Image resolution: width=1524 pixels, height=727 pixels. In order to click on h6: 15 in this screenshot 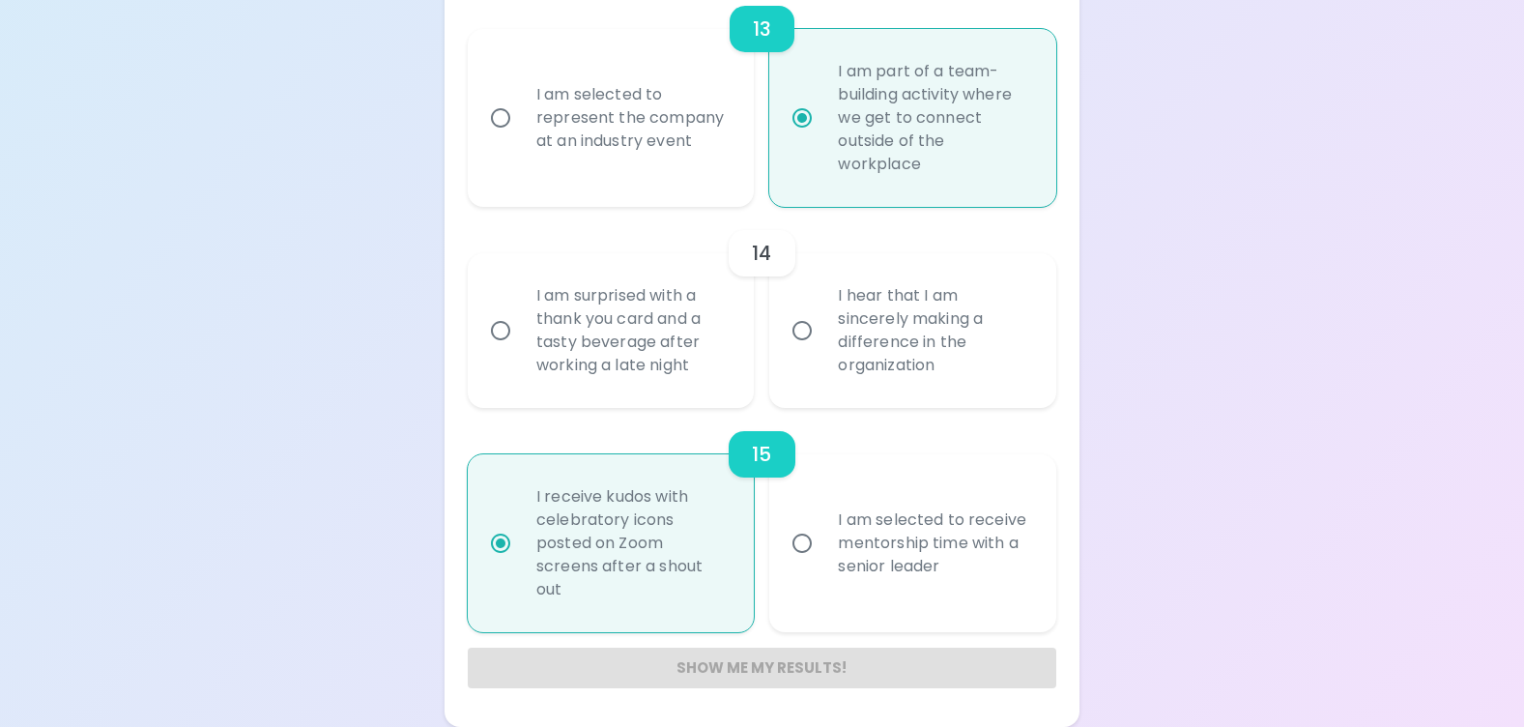, I will do `click(762, 454)`.